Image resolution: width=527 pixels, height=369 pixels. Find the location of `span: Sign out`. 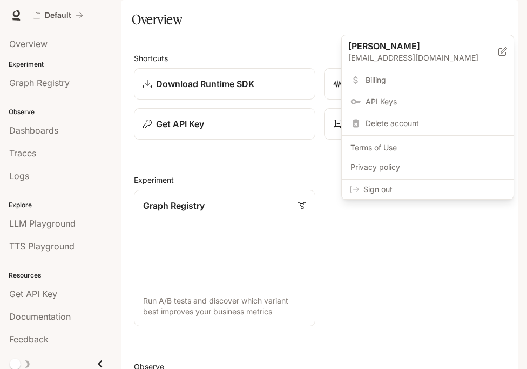

span: Sign out is located at coordinates (434, 189).